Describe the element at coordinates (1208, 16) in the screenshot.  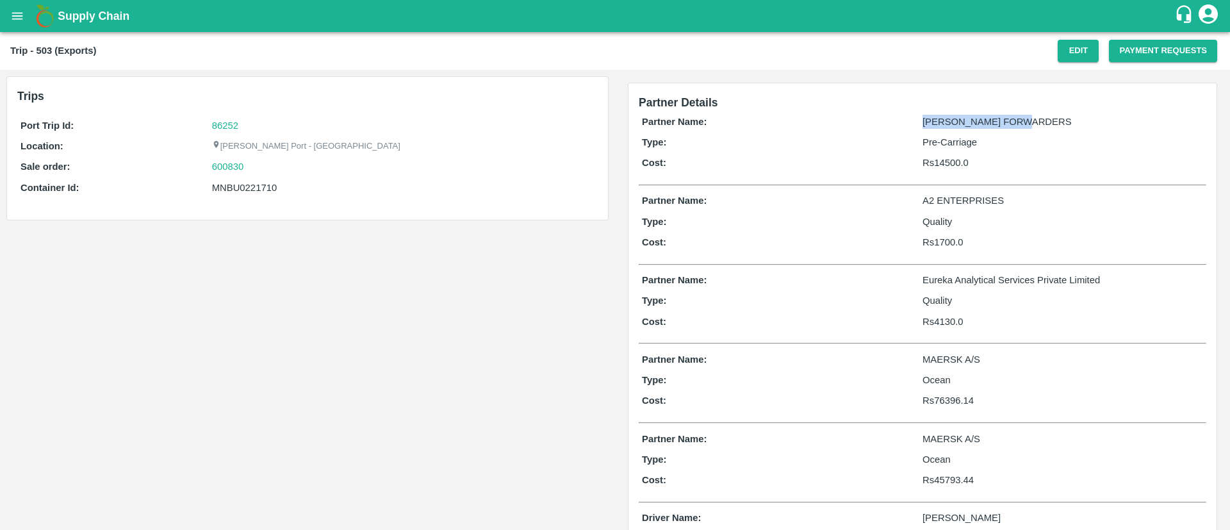
I see `div: account of current user` at that location.